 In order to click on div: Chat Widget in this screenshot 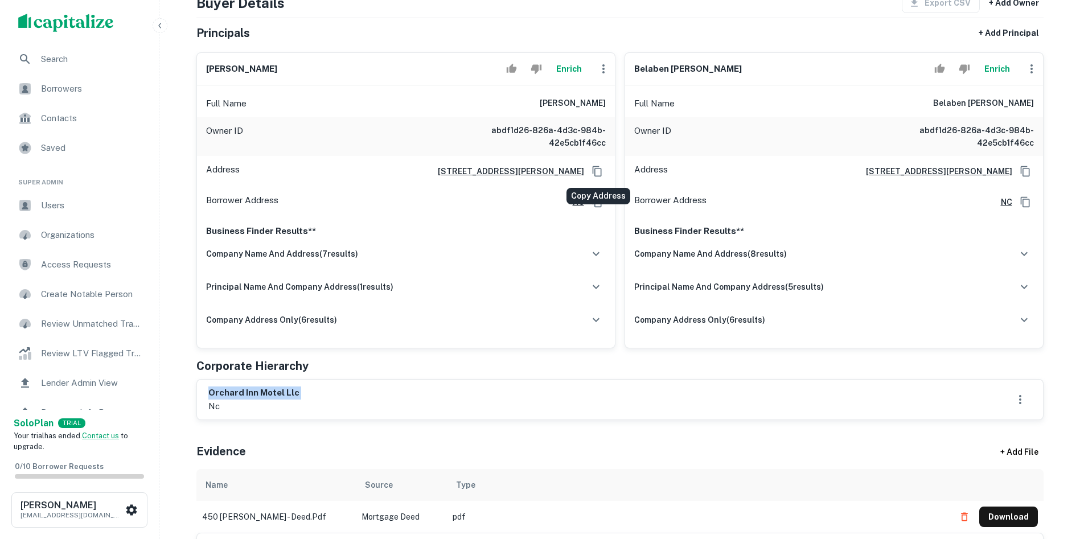, I will do `click(1052, 476)`.